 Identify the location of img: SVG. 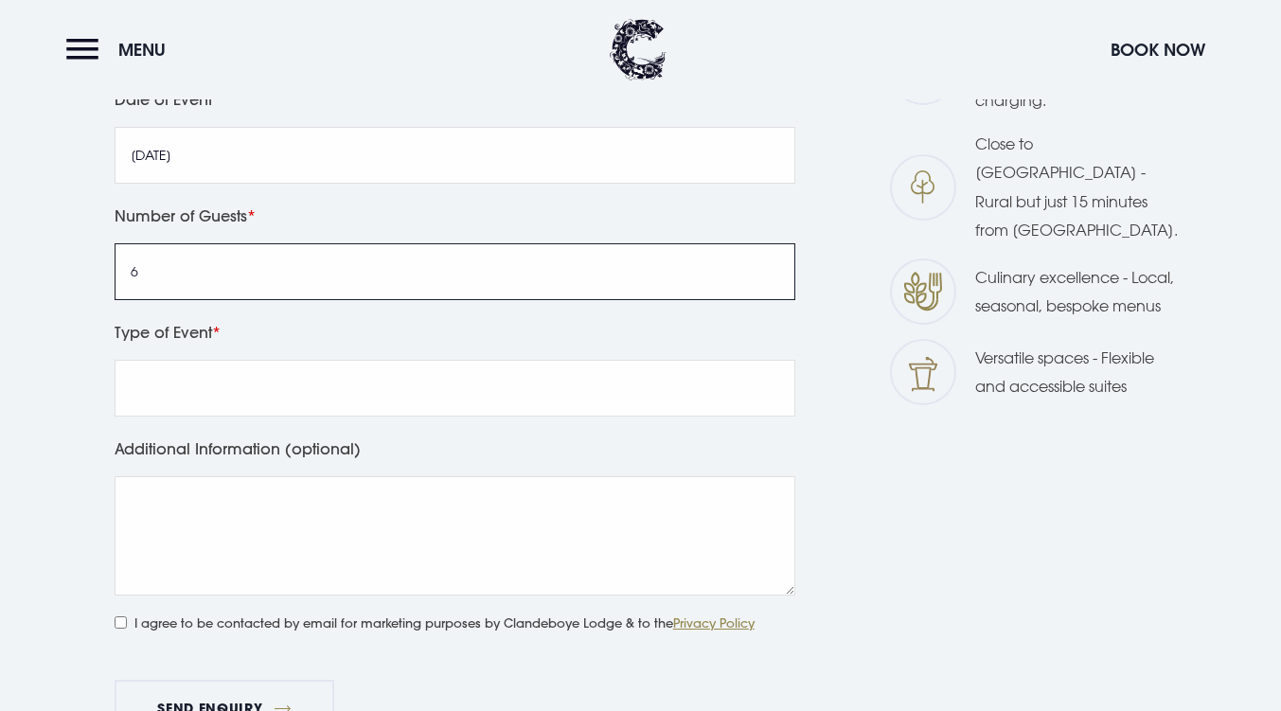
(923, 372).